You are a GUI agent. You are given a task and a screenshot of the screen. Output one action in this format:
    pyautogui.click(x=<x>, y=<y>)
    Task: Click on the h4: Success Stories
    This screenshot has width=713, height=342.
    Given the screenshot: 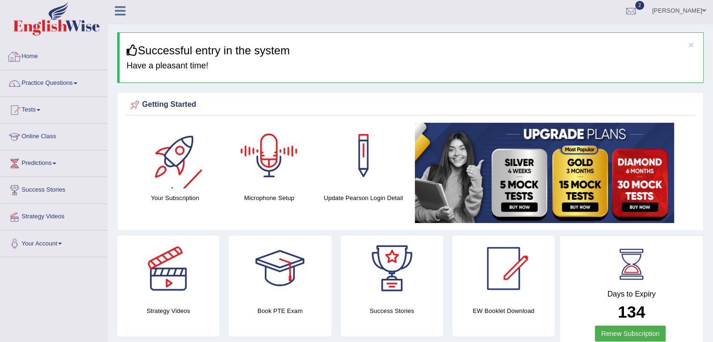 What is the action you would take?
    pyautogui.click(x=392, y=311)
    